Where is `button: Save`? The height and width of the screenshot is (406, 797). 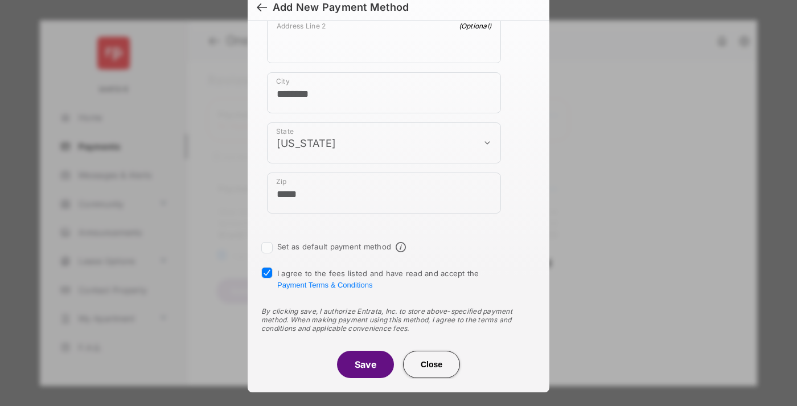
button: Save is located at coordinates (366, 364).